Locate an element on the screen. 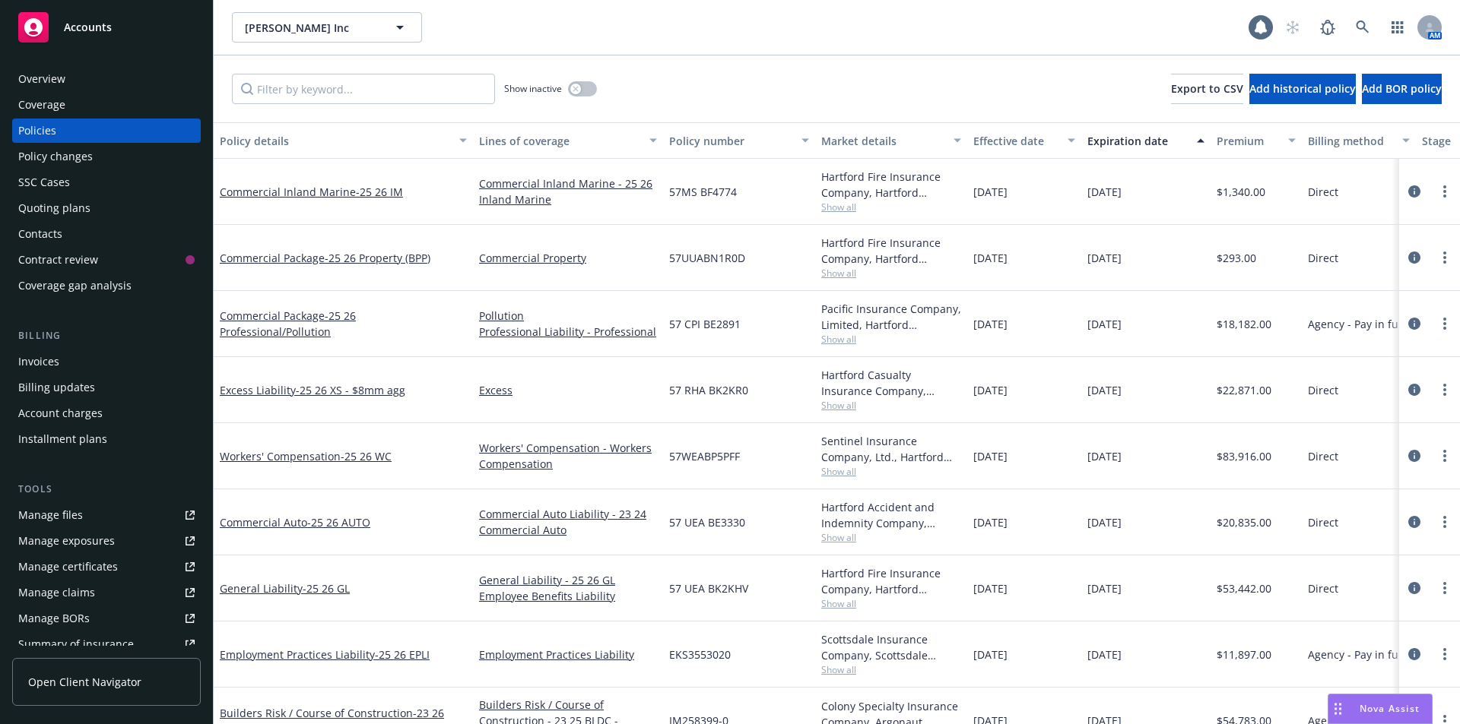 Image resolution: width=1460 pixels, height=724 pixels. a: Manage exposures is located at coordinates (106, 541).